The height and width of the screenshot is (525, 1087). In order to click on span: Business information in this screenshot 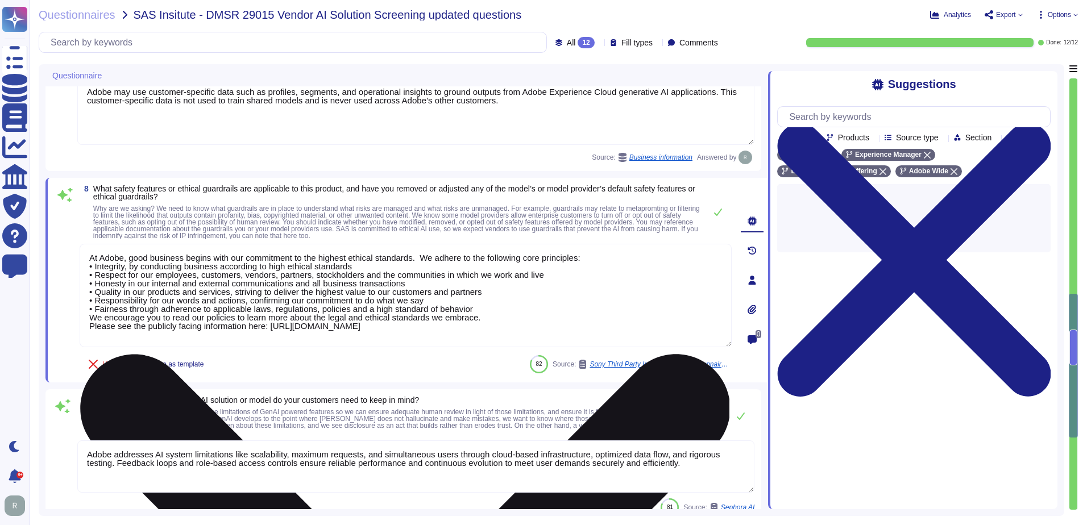, I will do `click(661, 157)`.